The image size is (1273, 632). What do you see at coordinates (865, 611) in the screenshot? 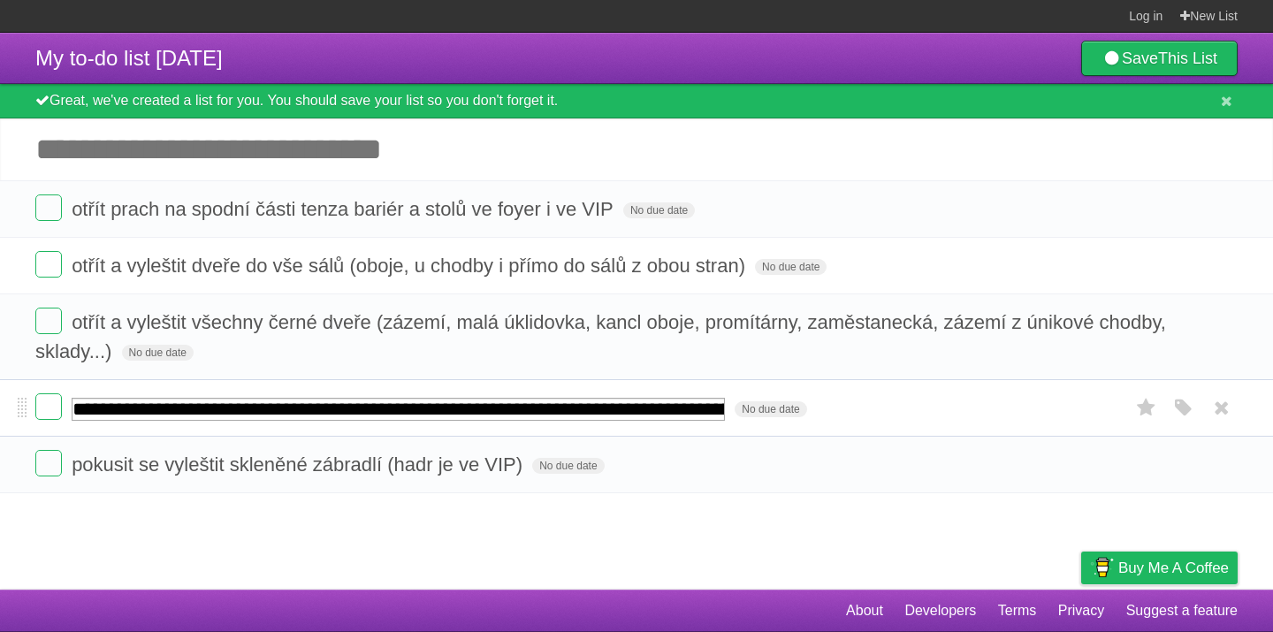
I see `a: About` at bounding box center [865, 611].